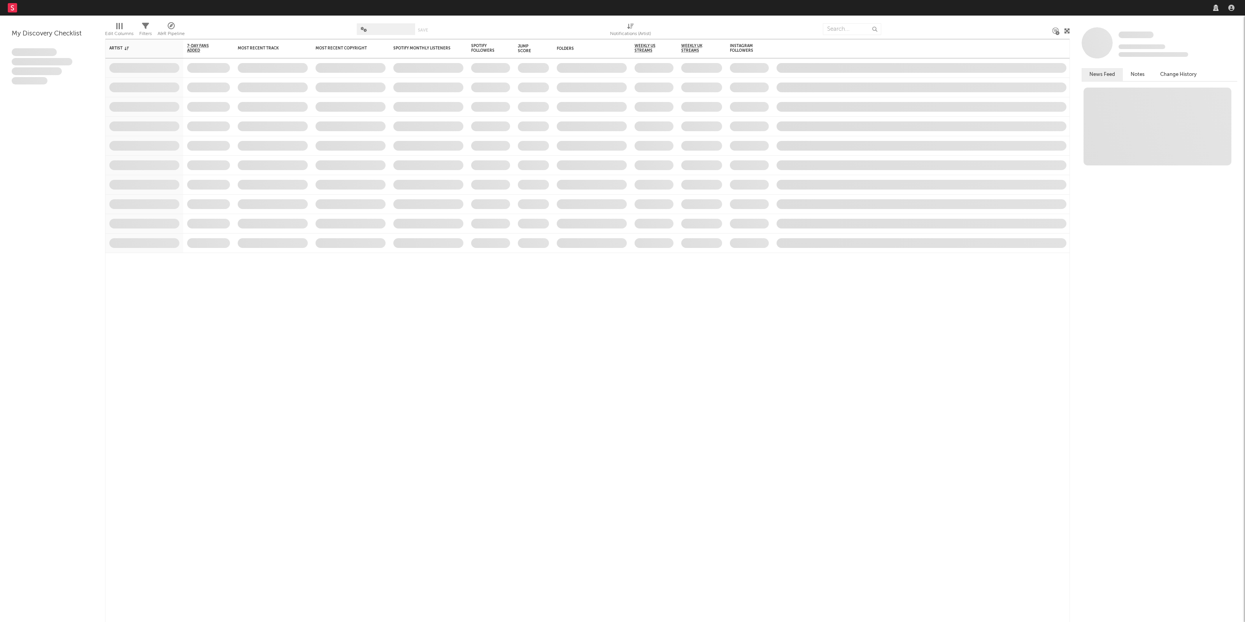 This screenshot has width=1245, height=622. Describe the element at coordinates (30, 81) in the screenshot. I see `span: Aliquam viverra` at that location.